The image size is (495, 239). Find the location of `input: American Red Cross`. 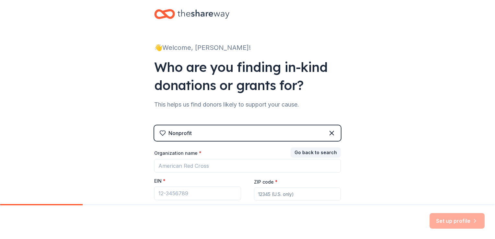

input: American Red Cross is located at coordinates (248, 166).